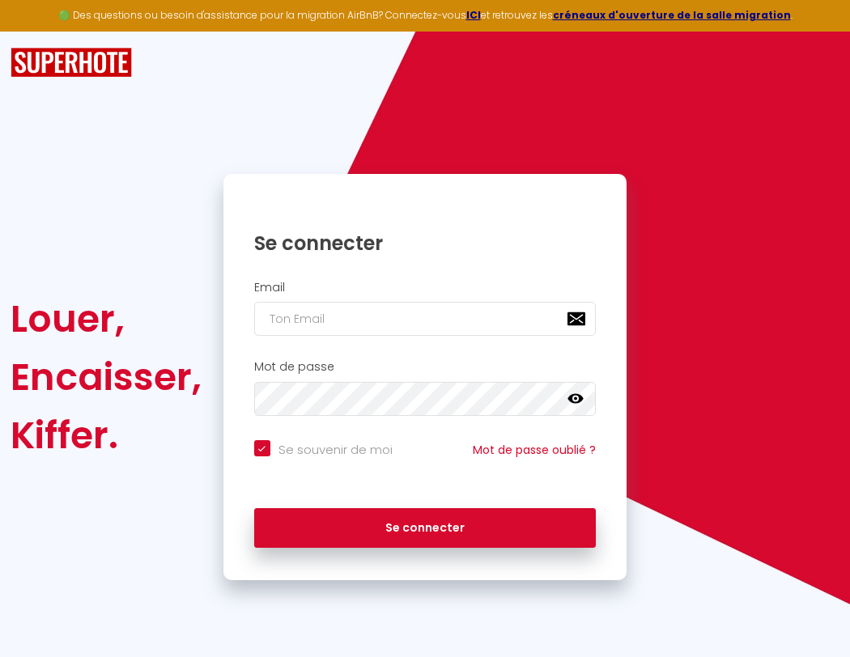 The width and height of the screenshot is (850, 657). Describe the element at coordinates (473, 15) in the screenshot. I see `strong: ICI` at that location.